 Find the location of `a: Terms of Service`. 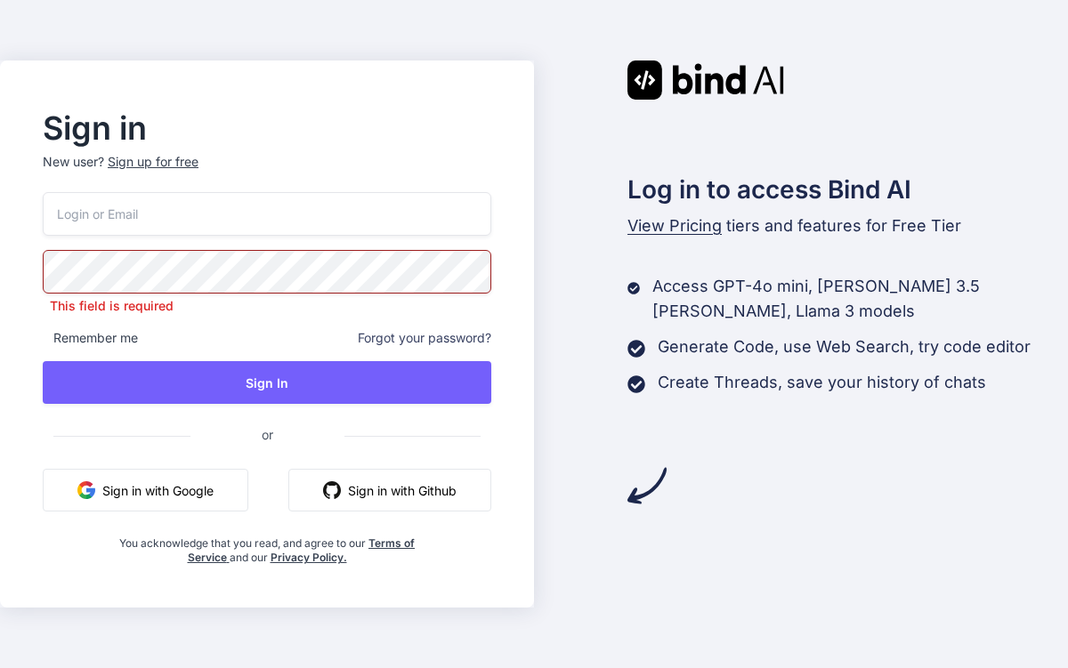

a: Terms of Service is located at coordinates (302, 550).